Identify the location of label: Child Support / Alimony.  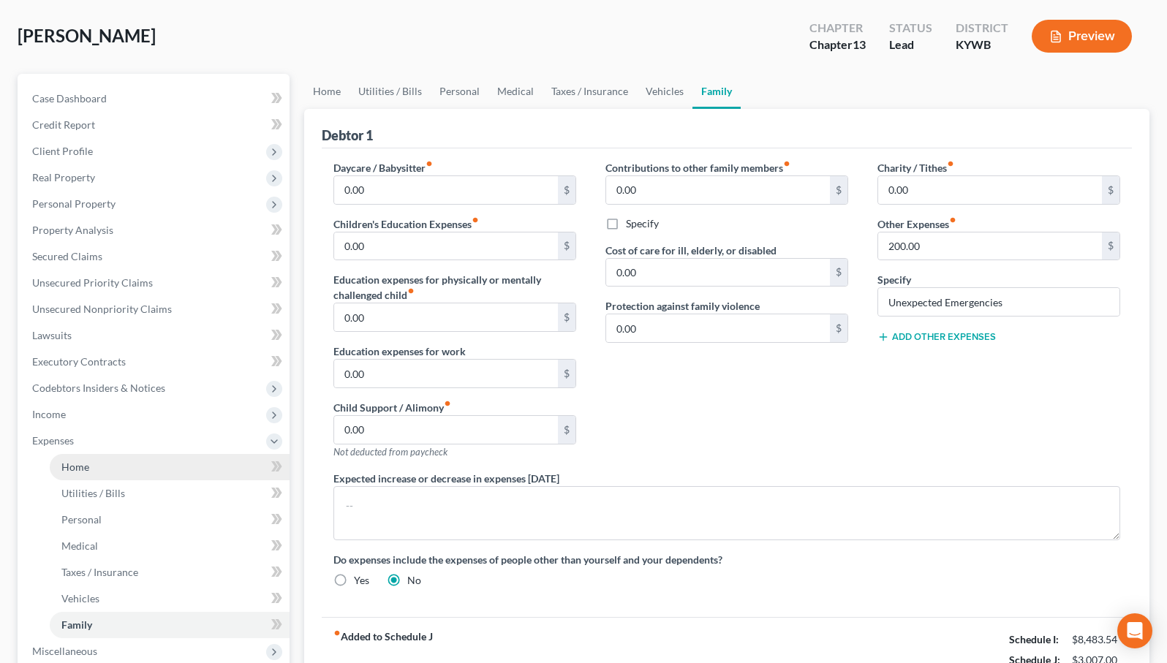
(392, 407).